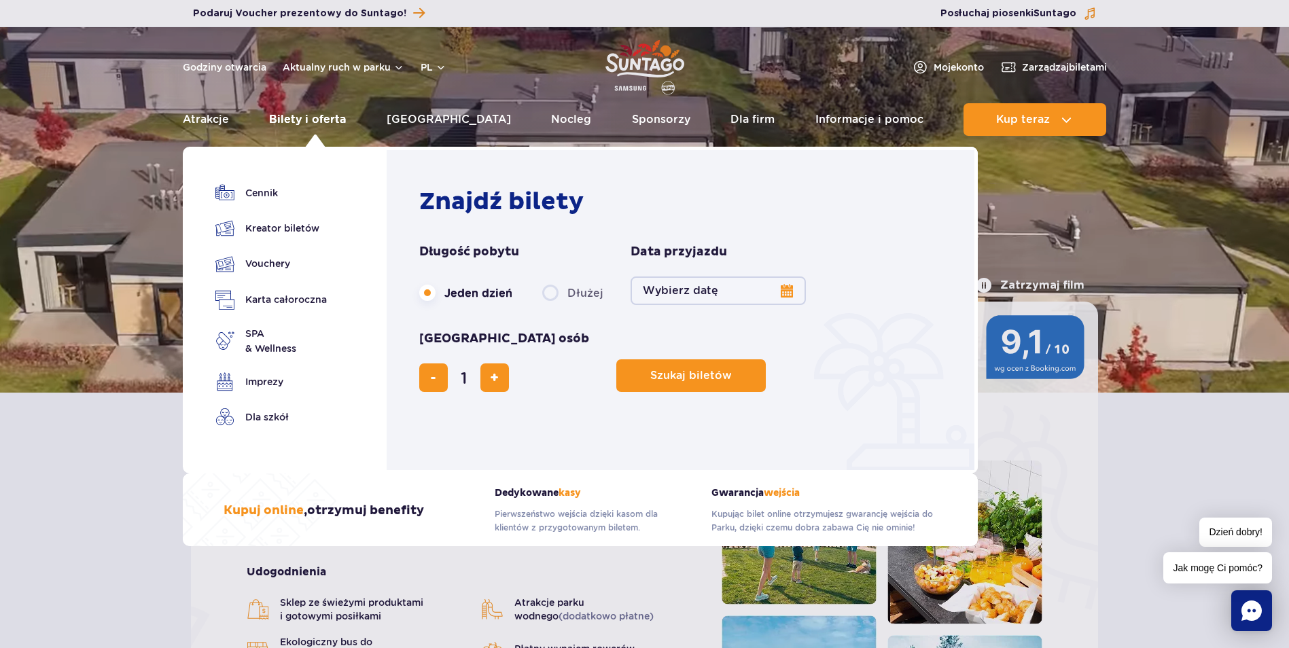 The width and height of the screenshot is (1289, 648). Describe the element at coordinates (593, 493) in the screenshot. I see `strong: Dedykowane` at that location.